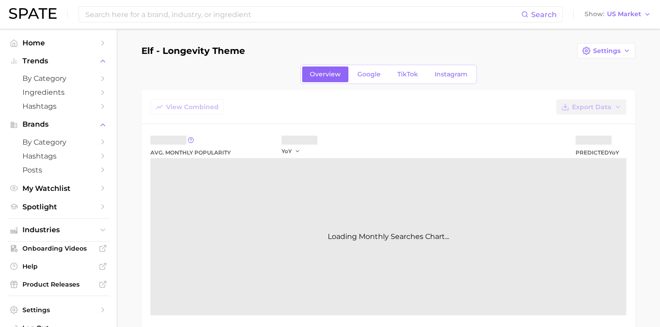 This screenshot has height=327, width=660. I want to click on a: Overview, so click(325, 74).